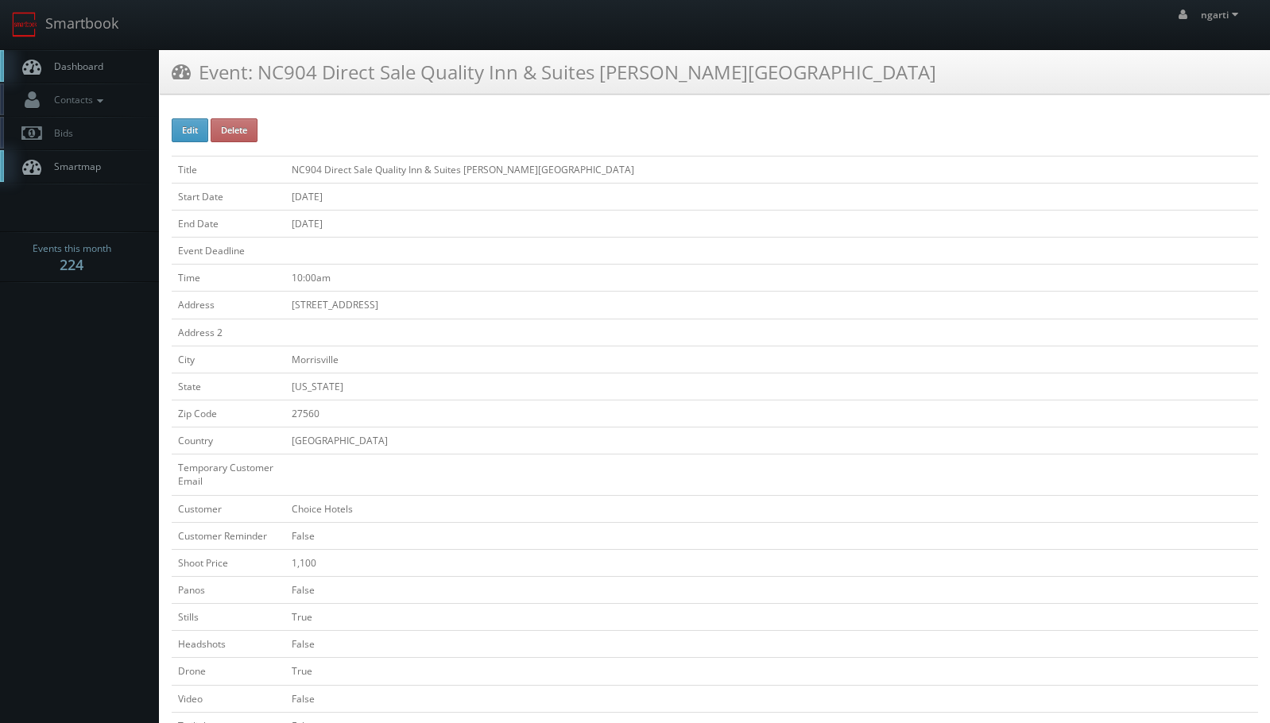  I want to click on td: End Date, so click(228, 223).